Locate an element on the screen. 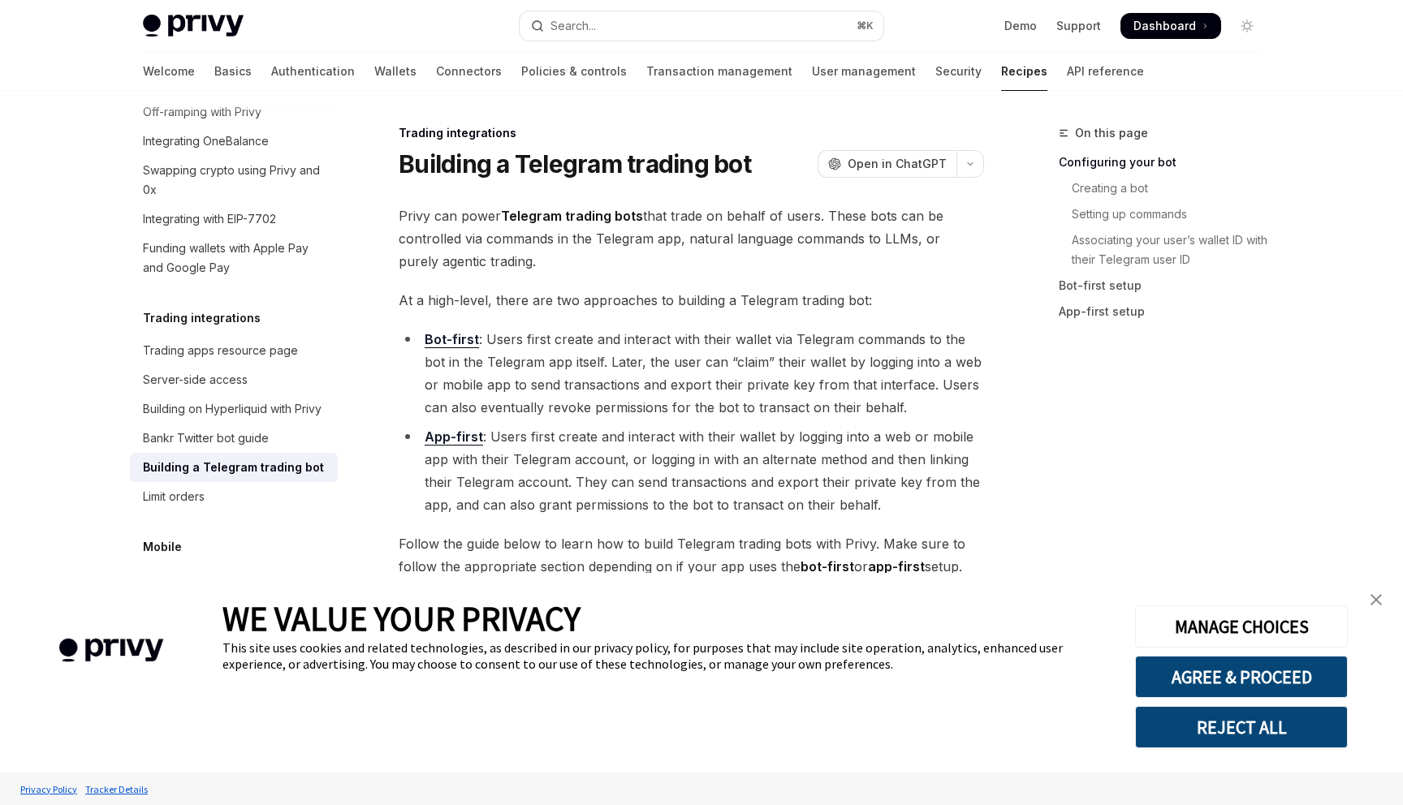 This screenshot has height=805, width=1403. a: User management is located at coordinates (864, 71).